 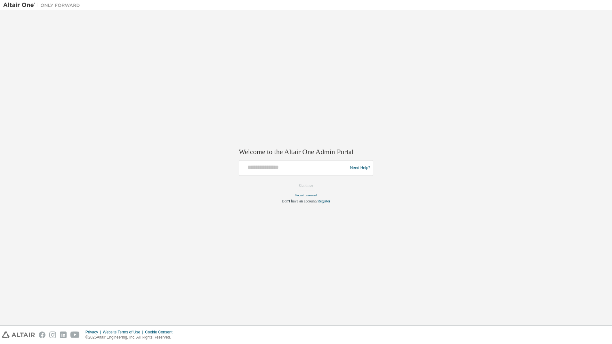 I want to click on p: © 2025 Altair Engineering, Inc. All Rights Reserved., so click(x=131, y=337).